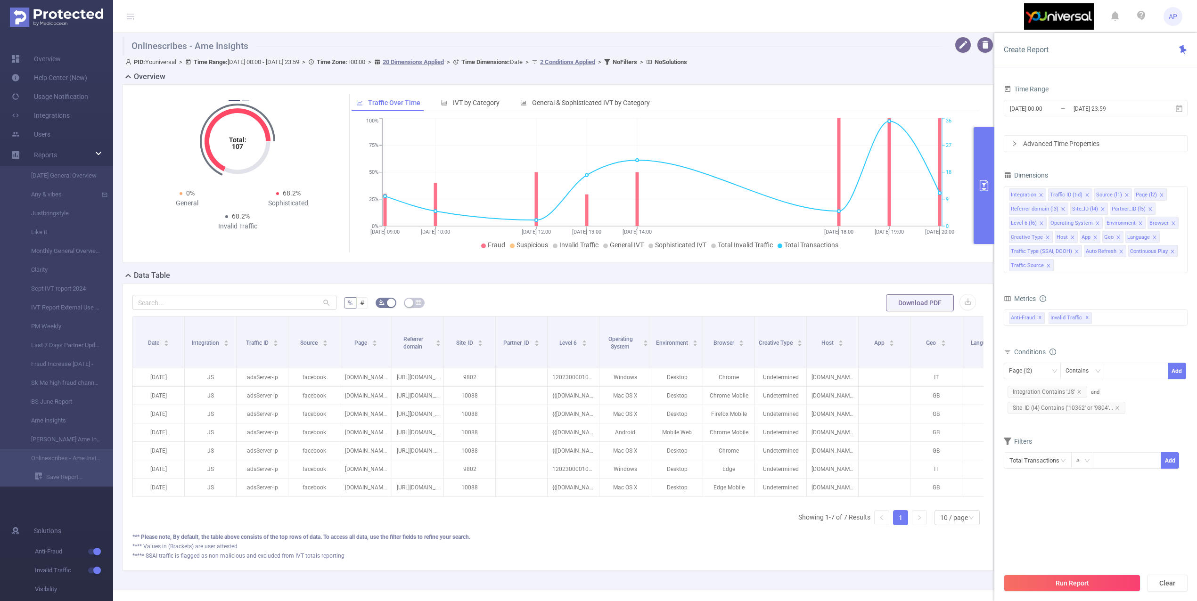 The width and height of the screenshot is (1197, 601). Describe the element at coordinates (1075, 223) in the screenshot. I see `li: Operating System` at that location.